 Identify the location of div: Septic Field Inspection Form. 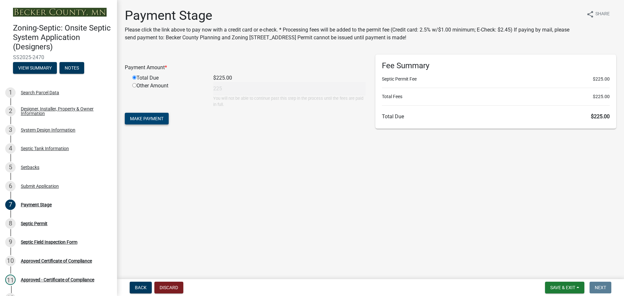
(49, 242).